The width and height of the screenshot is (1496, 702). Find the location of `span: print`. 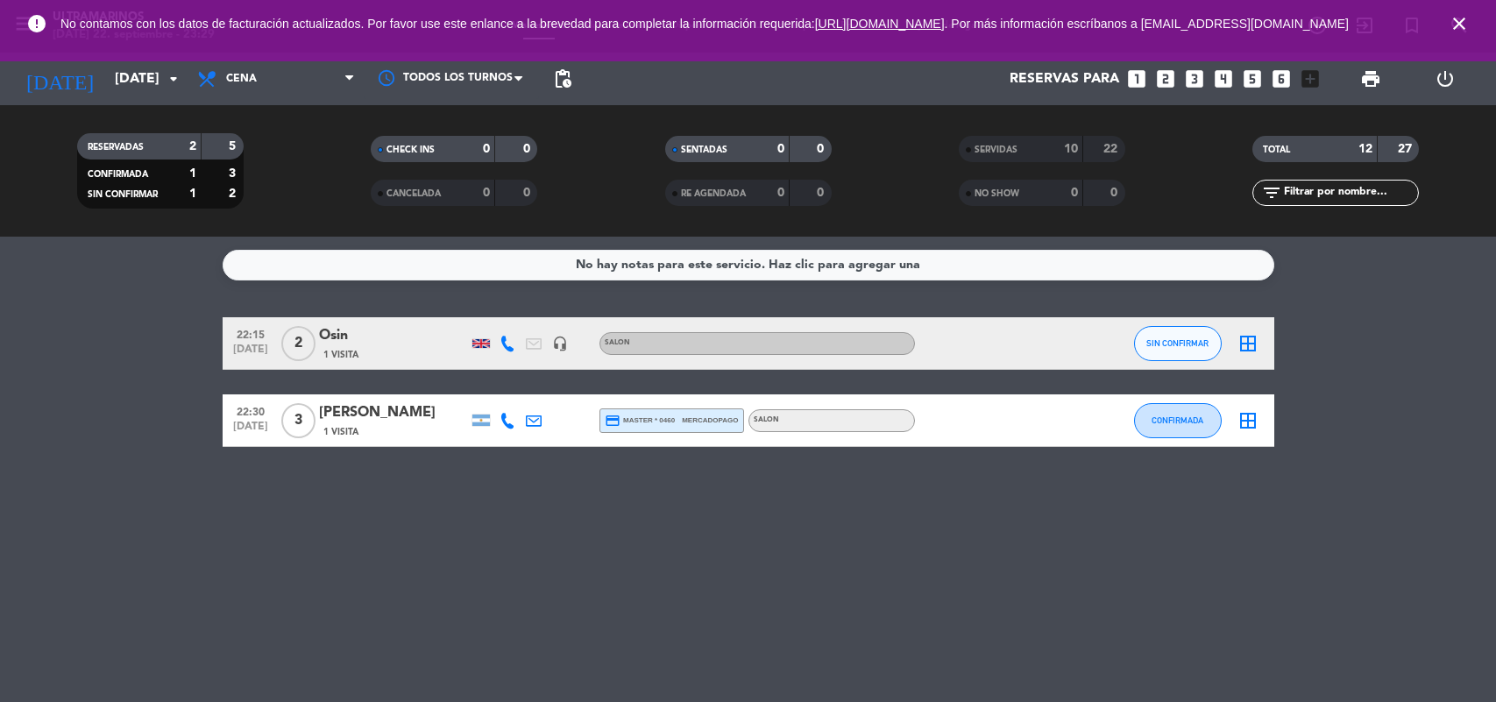

span: print is located at coordinates (1370, 79).